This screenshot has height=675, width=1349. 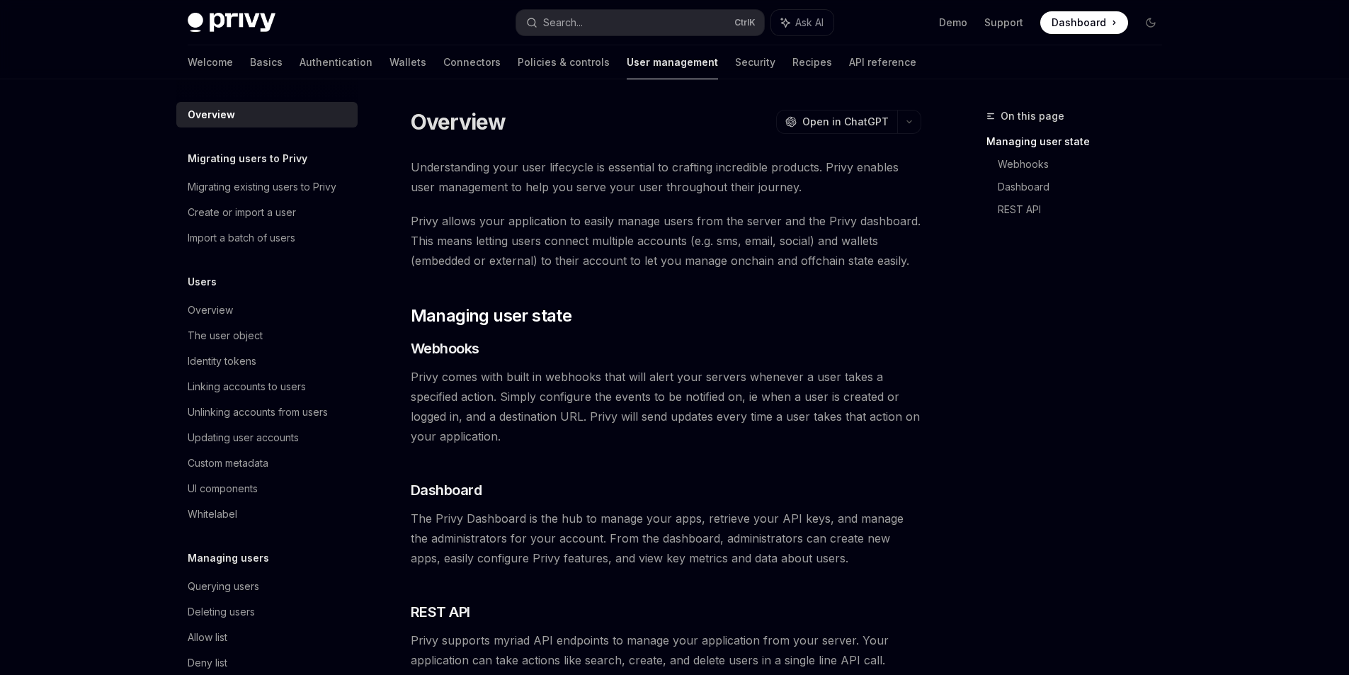 I want to click on a: User management, so click(x=672, y=62).